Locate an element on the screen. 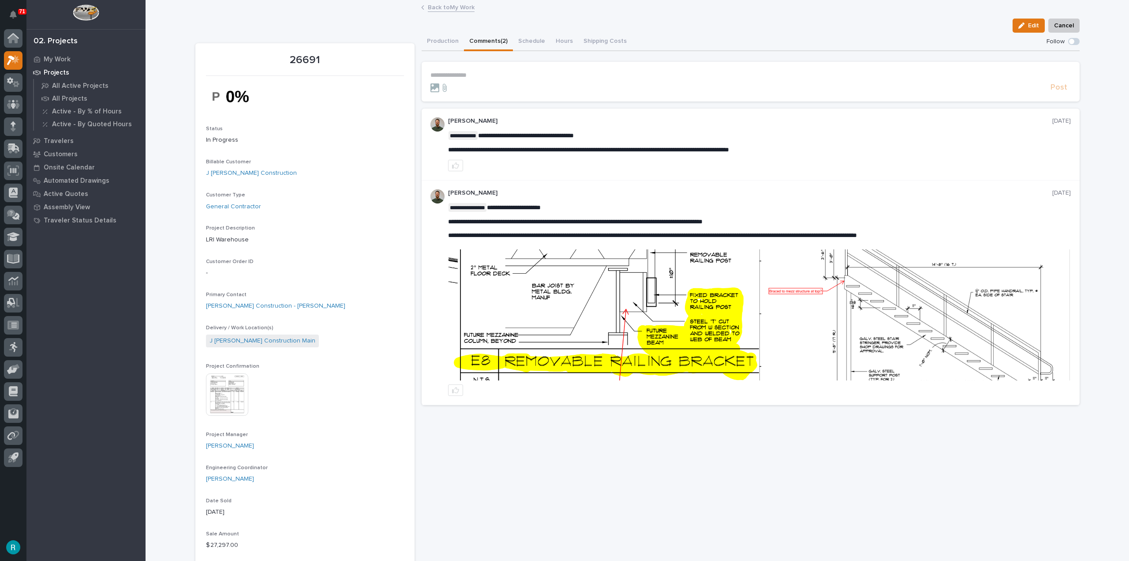 Image resolution: width=1129 pixels, height=561 pixels. p: All Projects is located at coordinates (70, 99).